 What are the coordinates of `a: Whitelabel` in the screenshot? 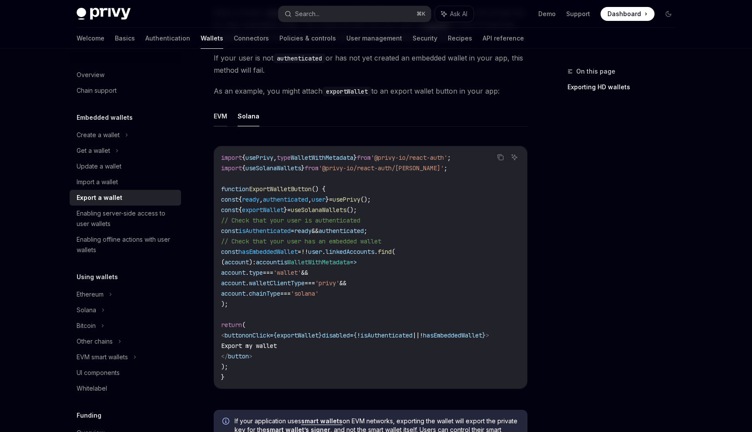 It's located at (125, 388).